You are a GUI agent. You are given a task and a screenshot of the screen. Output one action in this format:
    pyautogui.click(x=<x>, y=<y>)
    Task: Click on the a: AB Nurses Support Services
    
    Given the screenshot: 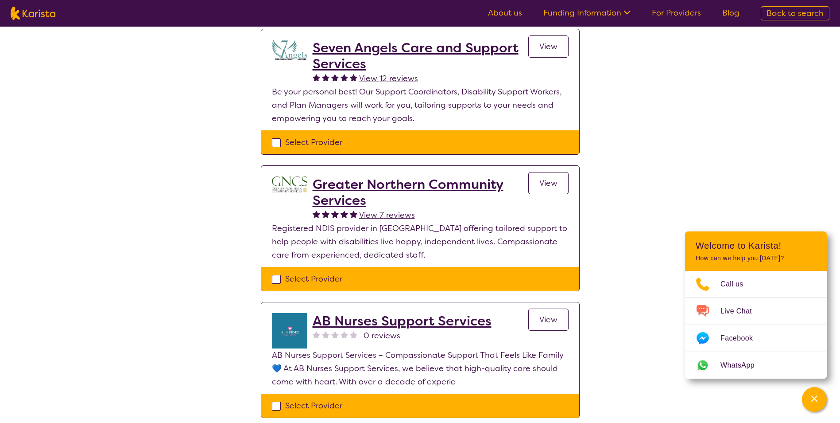 What is the action you would take?
    pyautogui.click(x=402, y=321)
    